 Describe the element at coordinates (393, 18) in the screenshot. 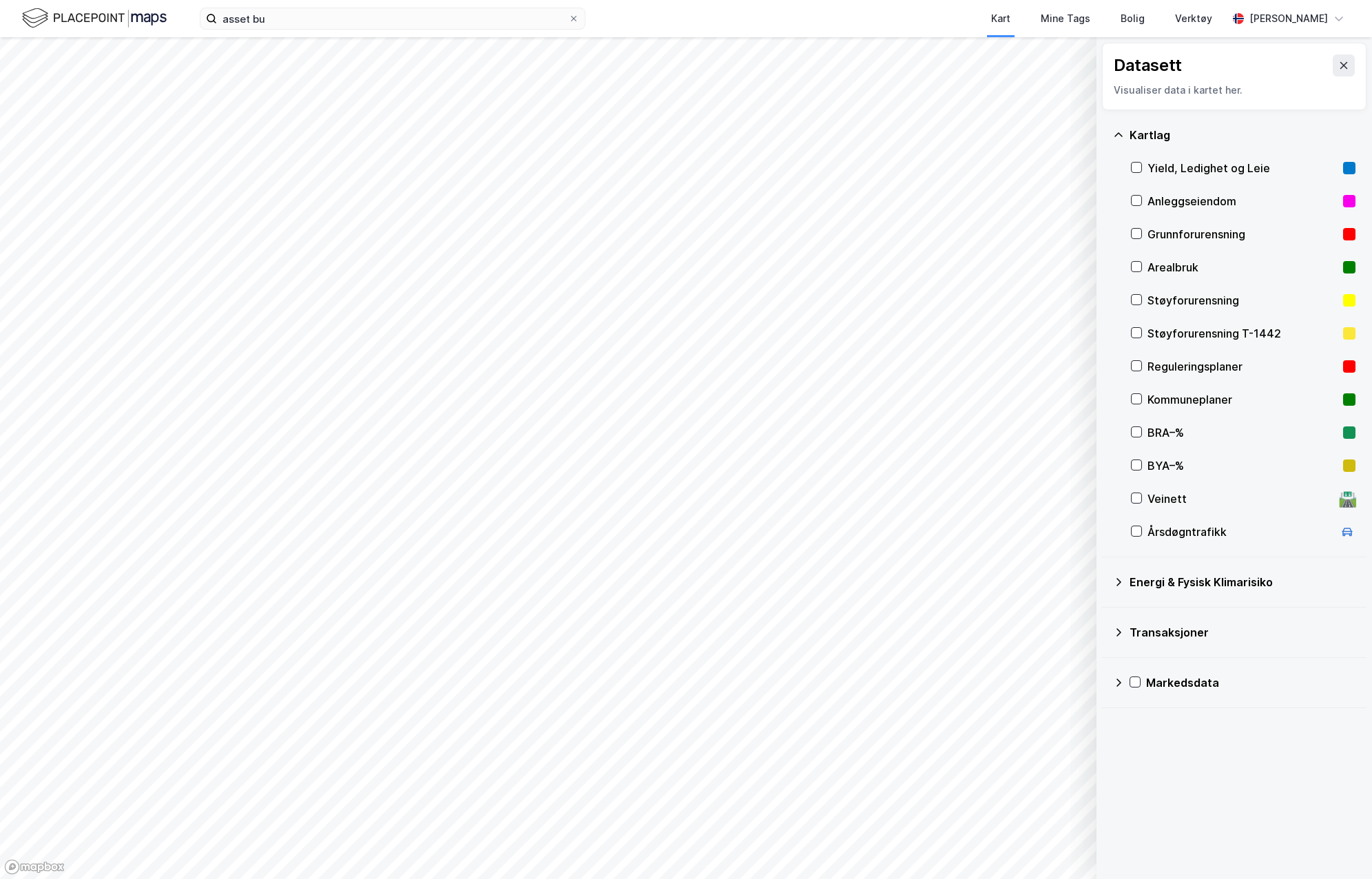

I see `input: Søk på adresse, matrikkel, gårdeiere, leietakere eller personer` at that location.